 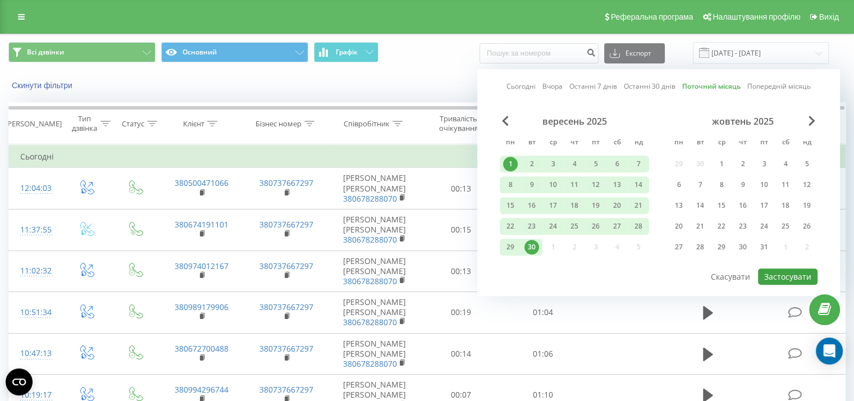 What do you see at coordinates (35, 353) in the screenshot?
I see `div: 10:47:13` at bounding box center [35, 353].